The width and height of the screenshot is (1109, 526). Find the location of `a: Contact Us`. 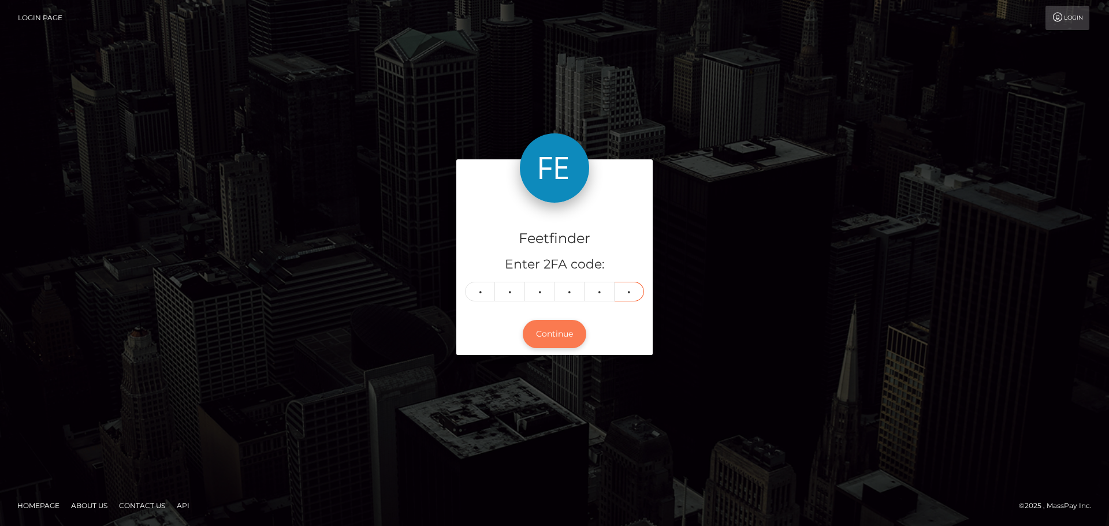

a: Contact Us is located at coordinates (142, 506).